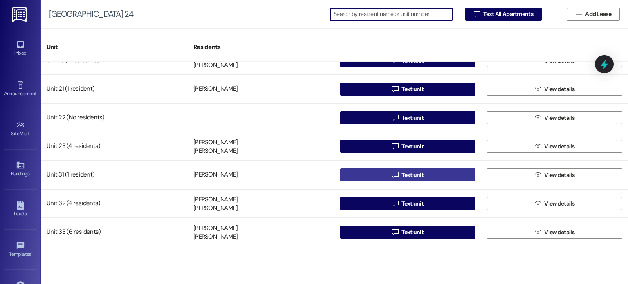 The height and width of the screenshot is (284, 628). What do you see at coordinates (20, 49) in the screenshot?
I see `a: Inbox` at bounding box center [20, 49].